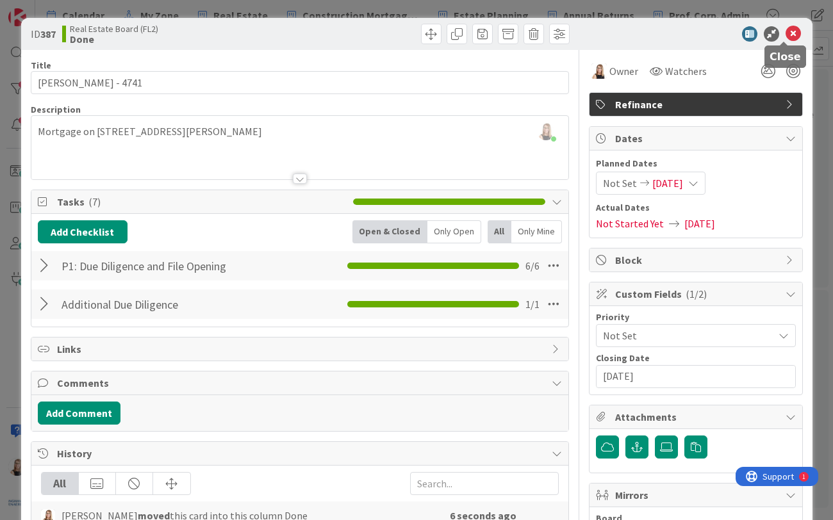 This screenshot has height=520, width=833. What do you see at coordinates (114, 29) in the screenshot?
I see `span: Real Estate Board (FL2)` at bounding box center [114, 29].